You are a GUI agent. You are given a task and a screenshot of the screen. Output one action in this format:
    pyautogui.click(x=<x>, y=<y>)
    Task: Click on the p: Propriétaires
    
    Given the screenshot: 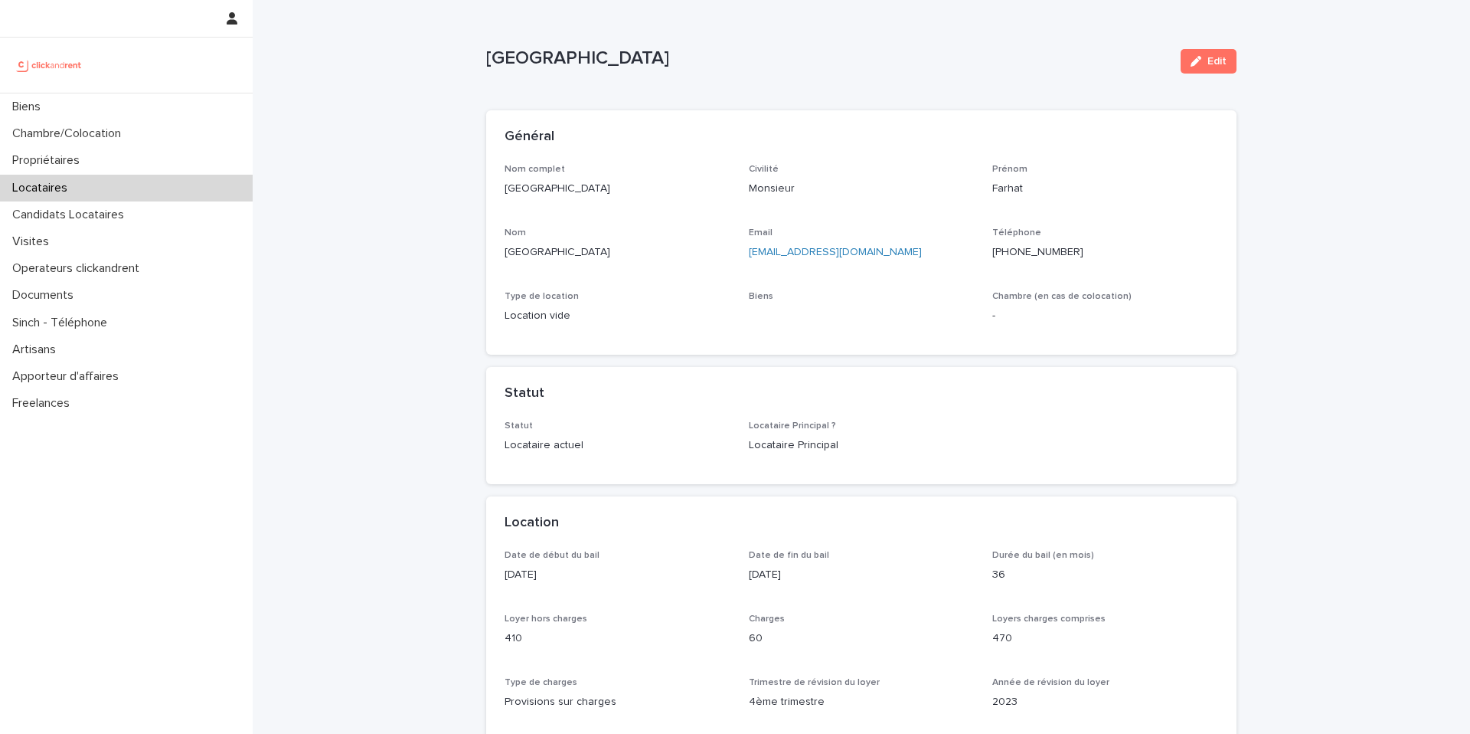 What is the action you would take?
    pyautogui.click(x=49, y=160)
    